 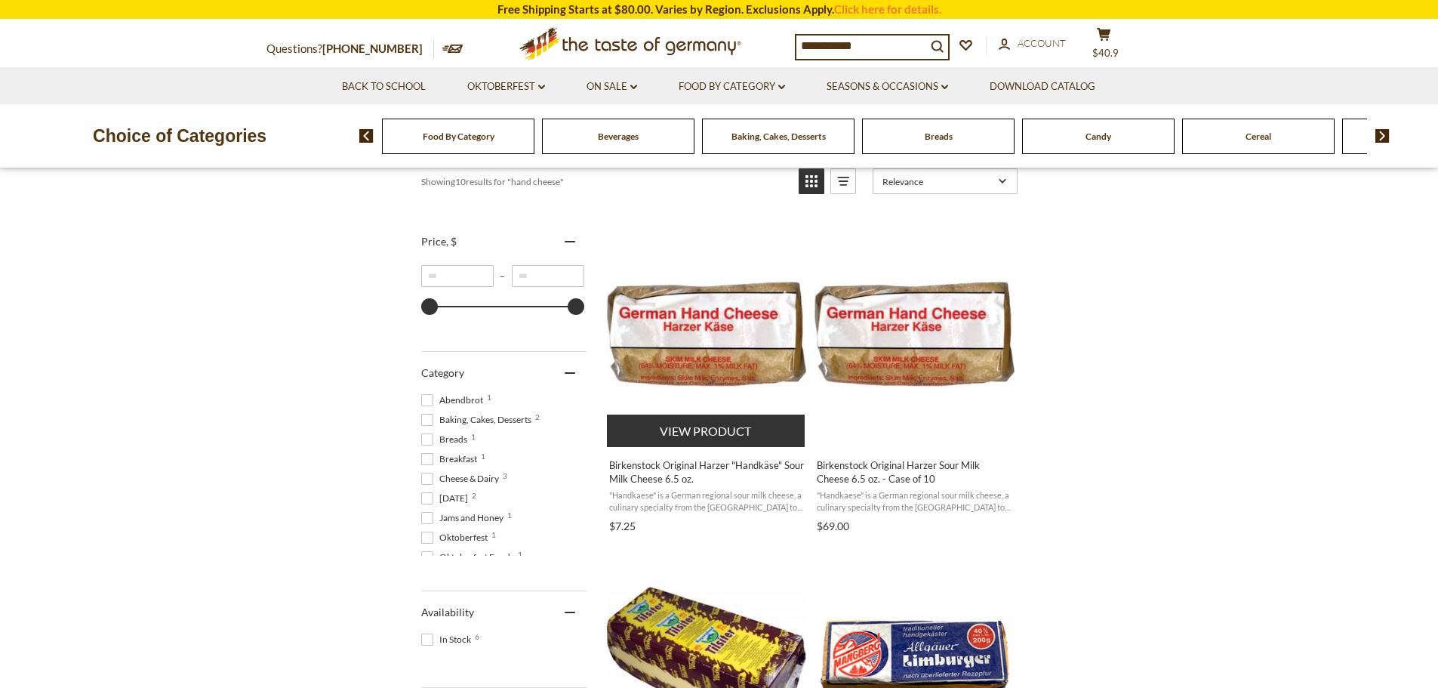 What do you see at coordinates (811, 181) in the screenshot?
I see `a: View grid mode` at bounding box center [811, 181].